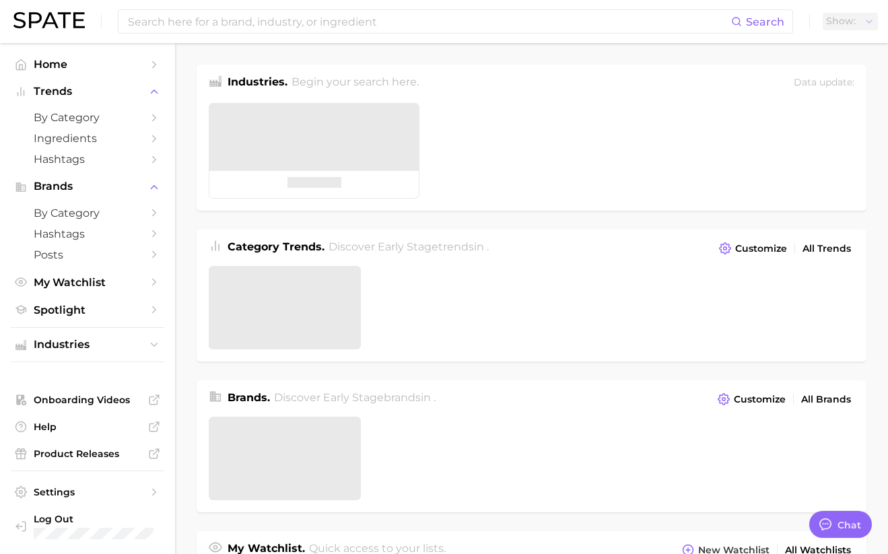 This screenshot has width=888, height=554. I want to click on span: Search, so click(765, 22).